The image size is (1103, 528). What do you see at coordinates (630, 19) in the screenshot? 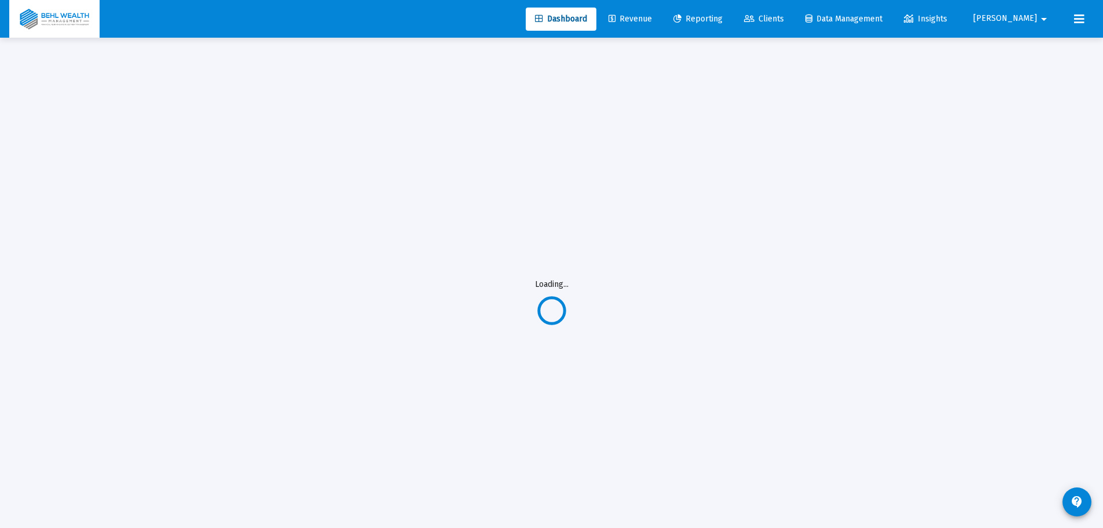
I see `a: Revenue` at bounding box center [630, 19].